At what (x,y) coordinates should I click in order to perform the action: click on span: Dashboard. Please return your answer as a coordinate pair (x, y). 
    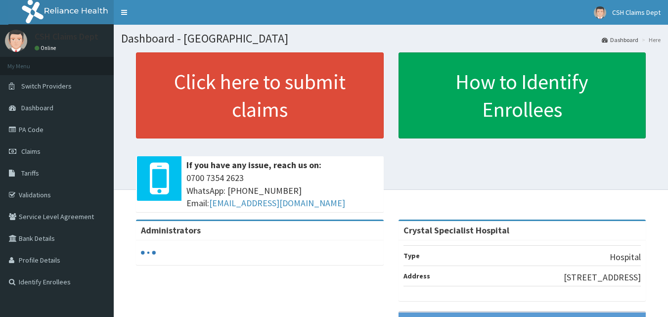
    Looking at the image, I should click on (37, 108).